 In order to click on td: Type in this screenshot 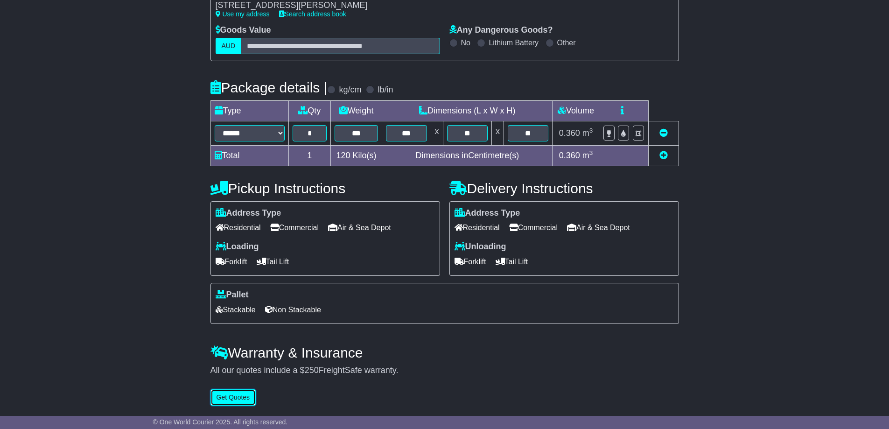, I will do `click(249, 111)`.